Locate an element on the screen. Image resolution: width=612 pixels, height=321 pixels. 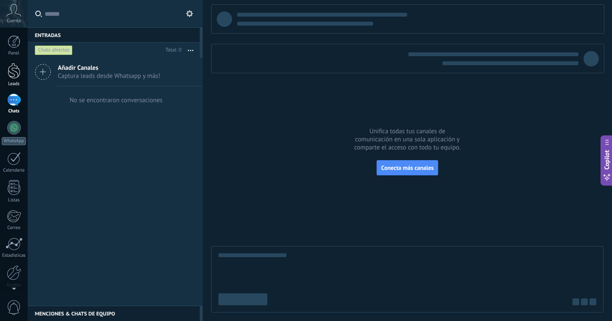
div: WhatsApp is located at coordinates (14, 141).